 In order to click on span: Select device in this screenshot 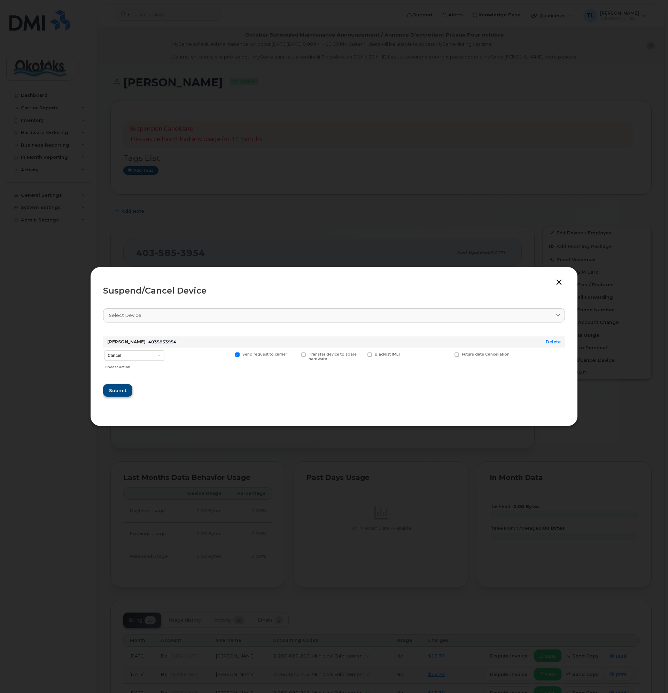, I will do `click(125, 315)`.